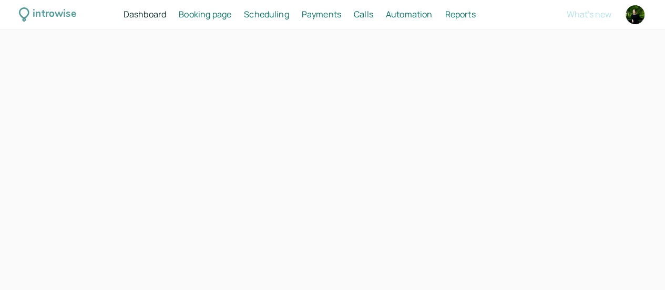  Describe the element at coordinates (145, 14) in the screenshot. I see `span: Dashboard` at that location.